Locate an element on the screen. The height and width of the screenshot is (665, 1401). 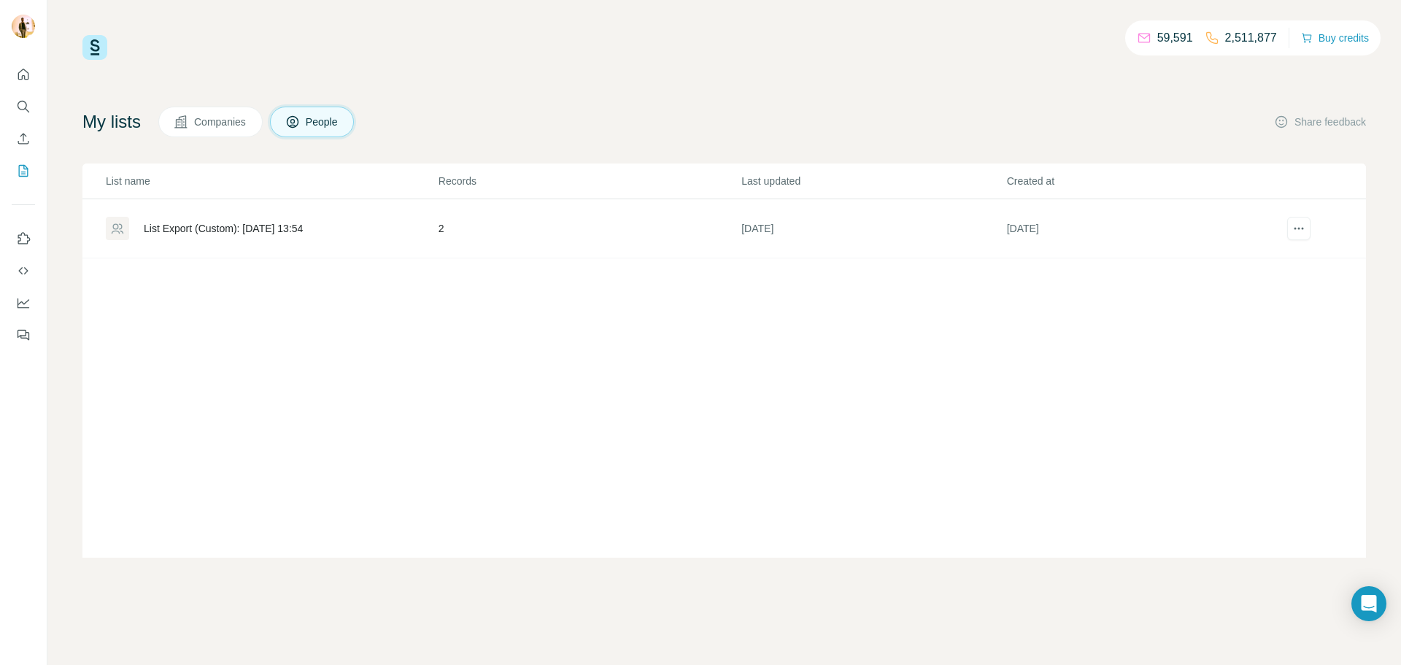
p: Created at is located at coordinates (1138, 181).